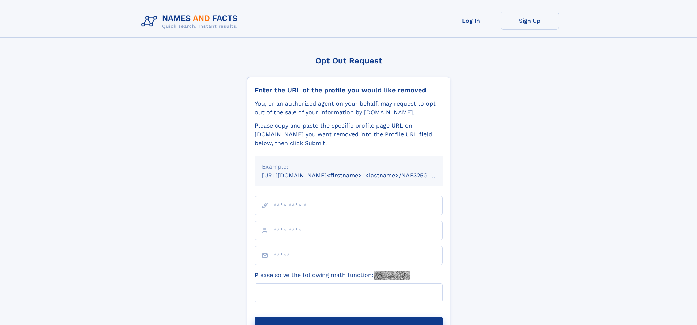  Describe the element at coordinates (472, 21) in the screenshot. I see `a: Log In` at that location.